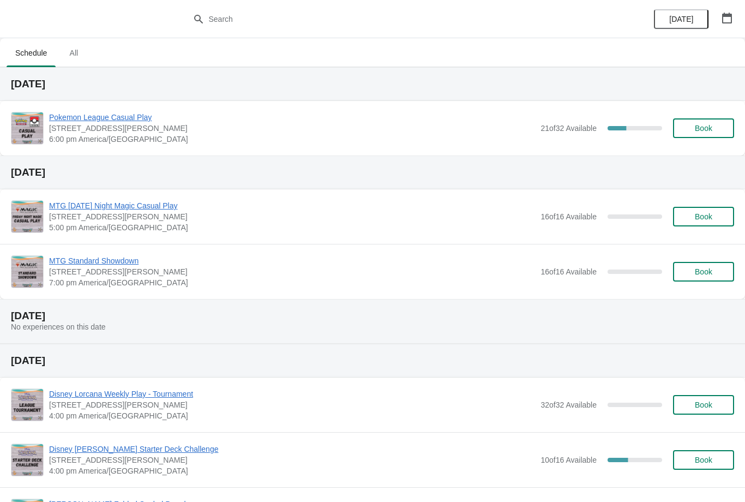 The image size is (745, 502). Describe the element at coordinates (27, 128) in the screenshot. I see `img: Pokemon League Casual Play | 2040 Louetta Rd Ste I Spring, TX 77388 | 6:00 pm America/Chicago` at that location.